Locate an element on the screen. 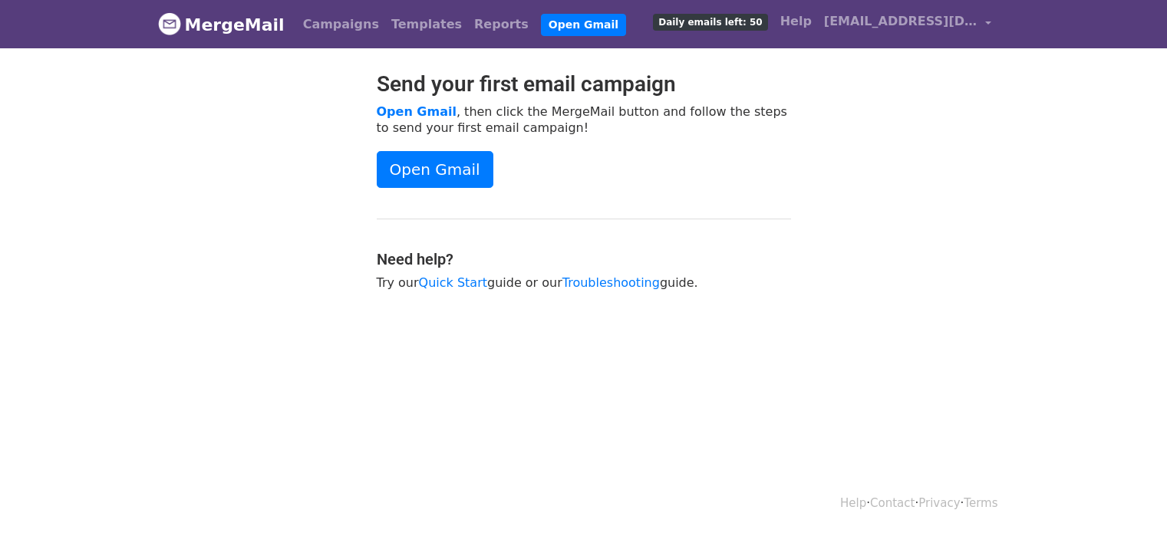 The image size is (1167, 533). a: Privacy is located at coordinates (939, 503).